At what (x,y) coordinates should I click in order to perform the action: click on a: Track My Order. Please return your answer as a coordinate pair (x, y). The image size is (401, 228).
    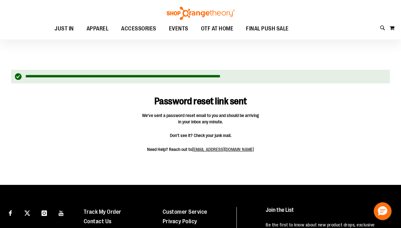
    Looking at the image, I should click on (102, 212).